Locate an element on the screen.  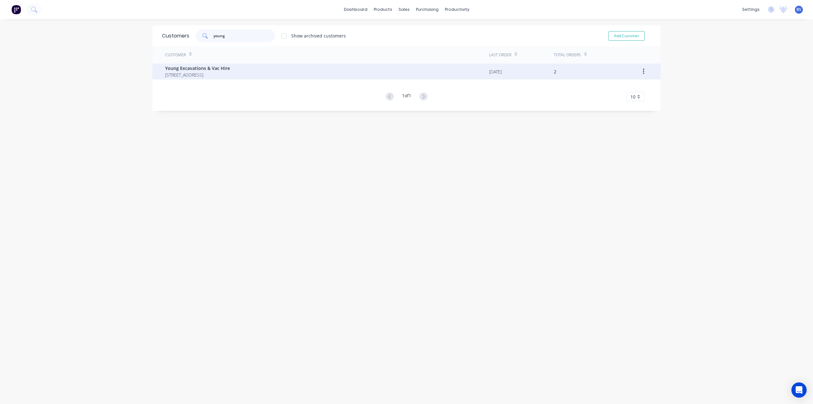
div: Customer is located at coordinates (175, 55).